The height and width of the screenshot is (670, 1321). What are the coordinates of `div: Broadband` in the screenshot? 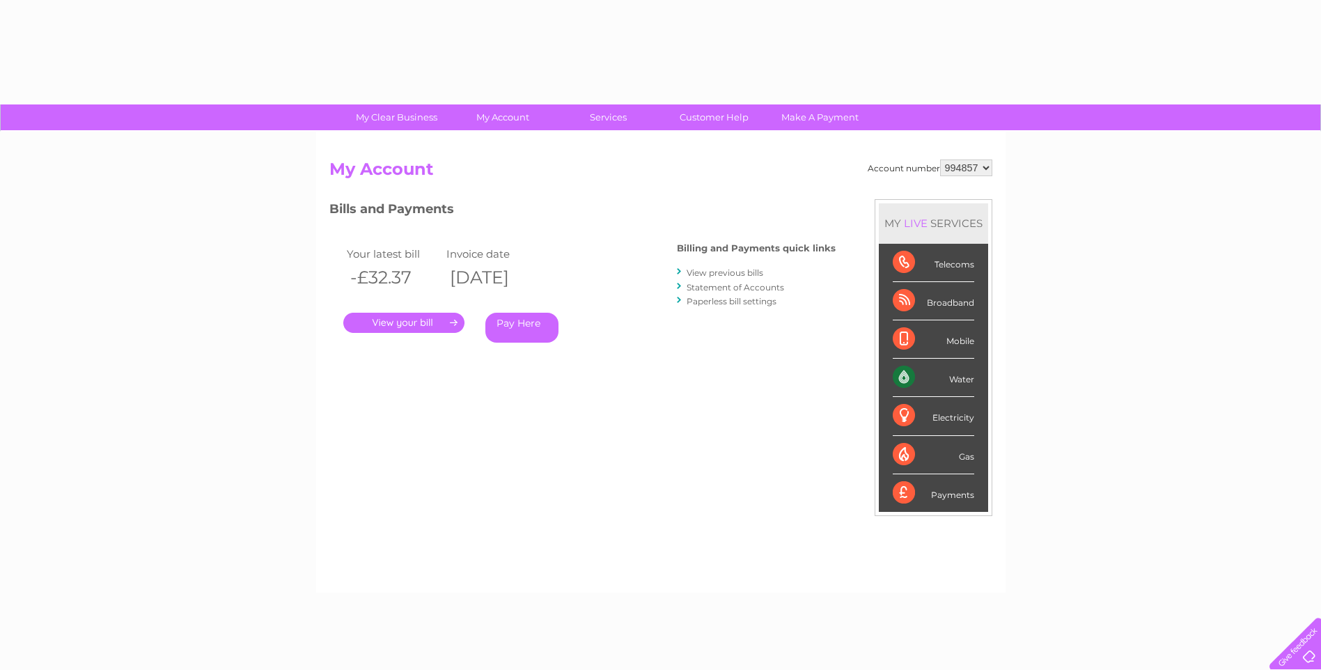 It's located at (933, 301).